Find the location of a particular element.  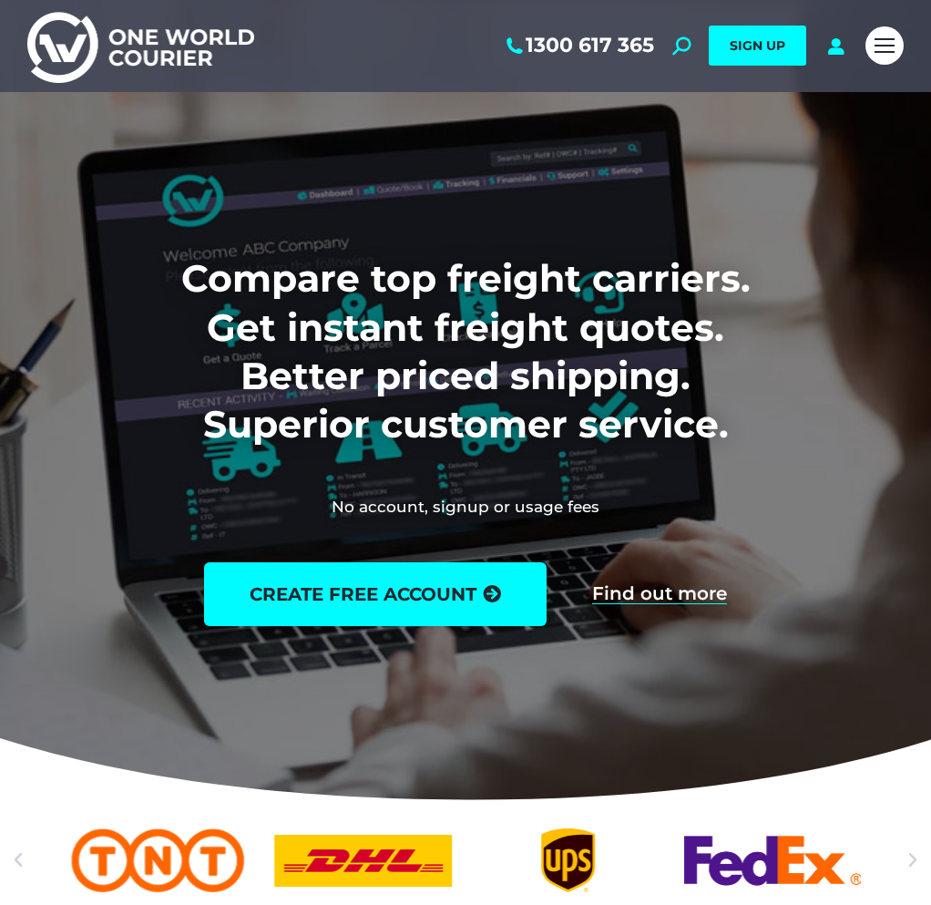

a: DHl logo is located at coordinates (363, 860).